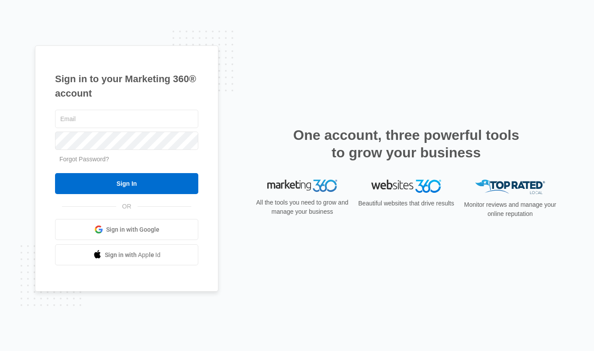 The height and width of the screenshot is (351, 594). I want to click on span: Sign in with Google, so click(133, 229).